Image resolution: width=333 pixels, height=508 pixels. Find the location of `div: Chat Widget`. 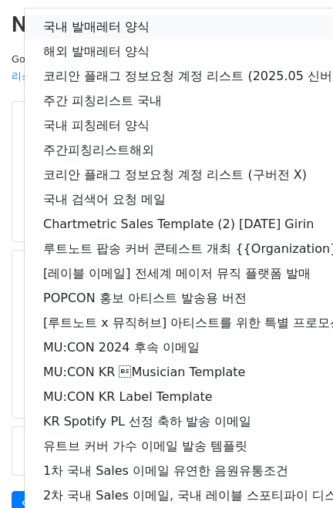

div: Chat Widget is located at coordinates (294, 471).